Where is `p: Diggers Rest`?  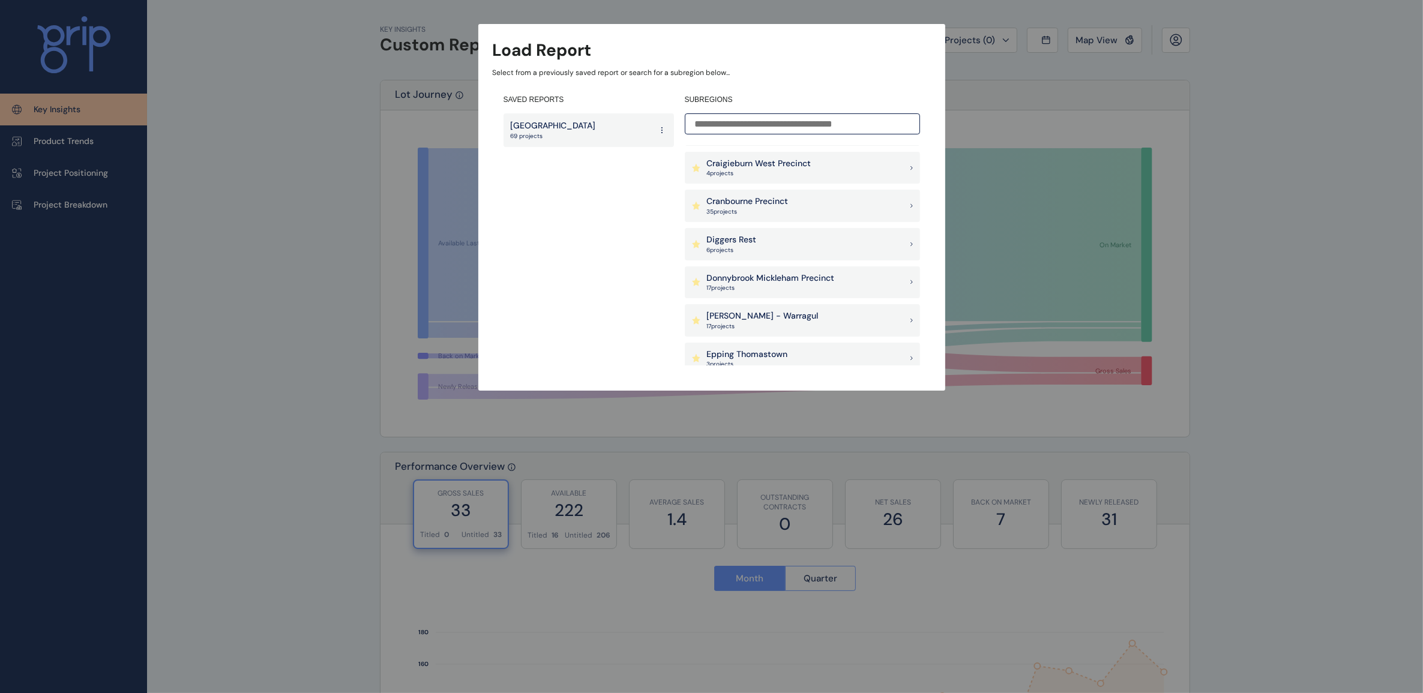 p: Diggers Rest is located at coordinates (731, 240).